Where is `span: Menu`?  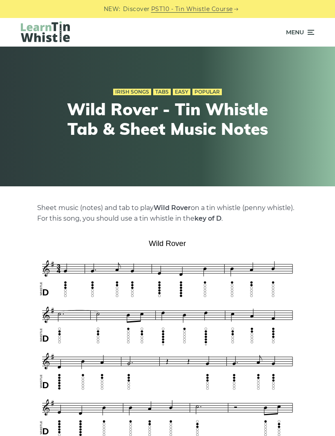 span: Menu is located at coordinates (295, 32).